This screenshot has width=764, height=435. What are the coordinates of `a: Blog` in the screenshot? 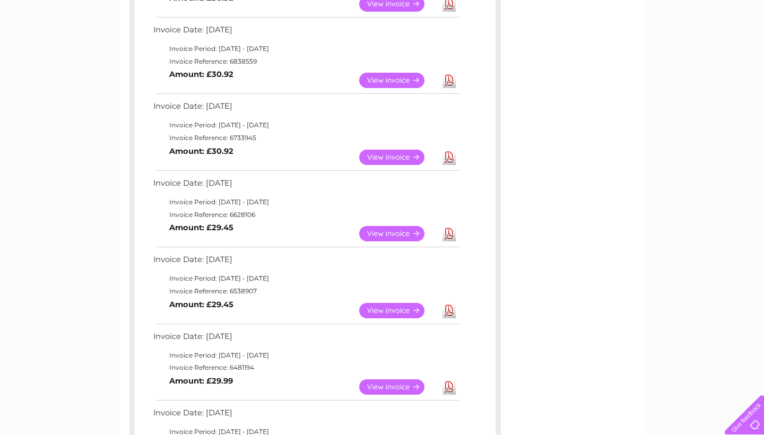 It's located at (680, 49).